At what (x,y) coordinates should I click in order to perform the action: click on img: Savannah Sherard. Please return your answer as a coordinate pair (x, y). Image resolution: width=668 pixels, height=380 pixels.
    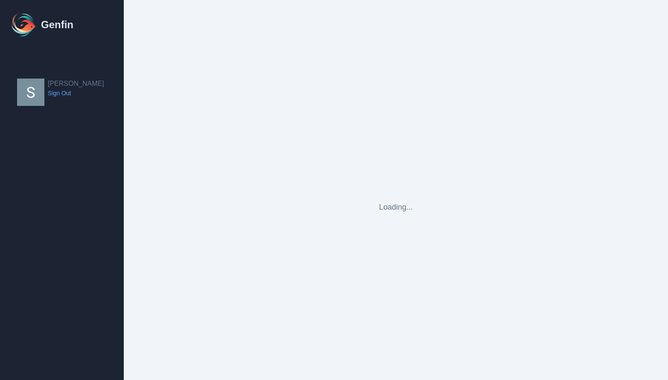
    Looking at the image, I should click on (31, 92).